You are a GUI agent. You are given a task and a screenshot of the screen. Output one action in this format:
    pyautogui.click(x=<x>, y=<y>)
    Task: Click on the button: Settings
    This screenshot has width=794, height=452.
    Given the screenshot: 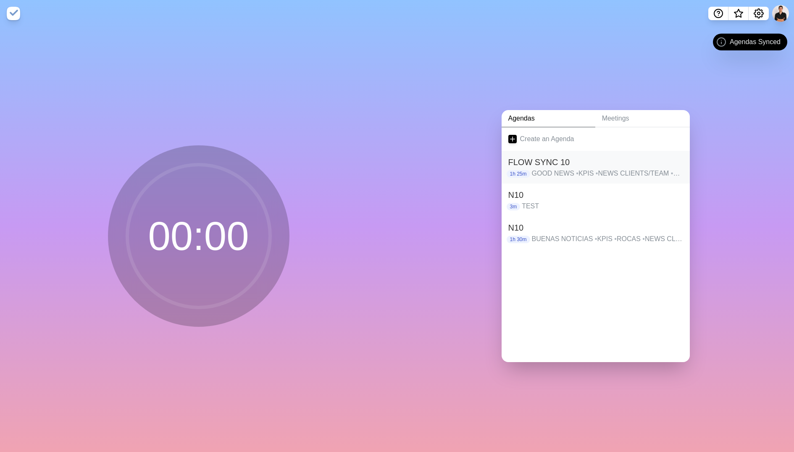 What is the action you would take?
    pyautogui.click(x=758, y=13)
    